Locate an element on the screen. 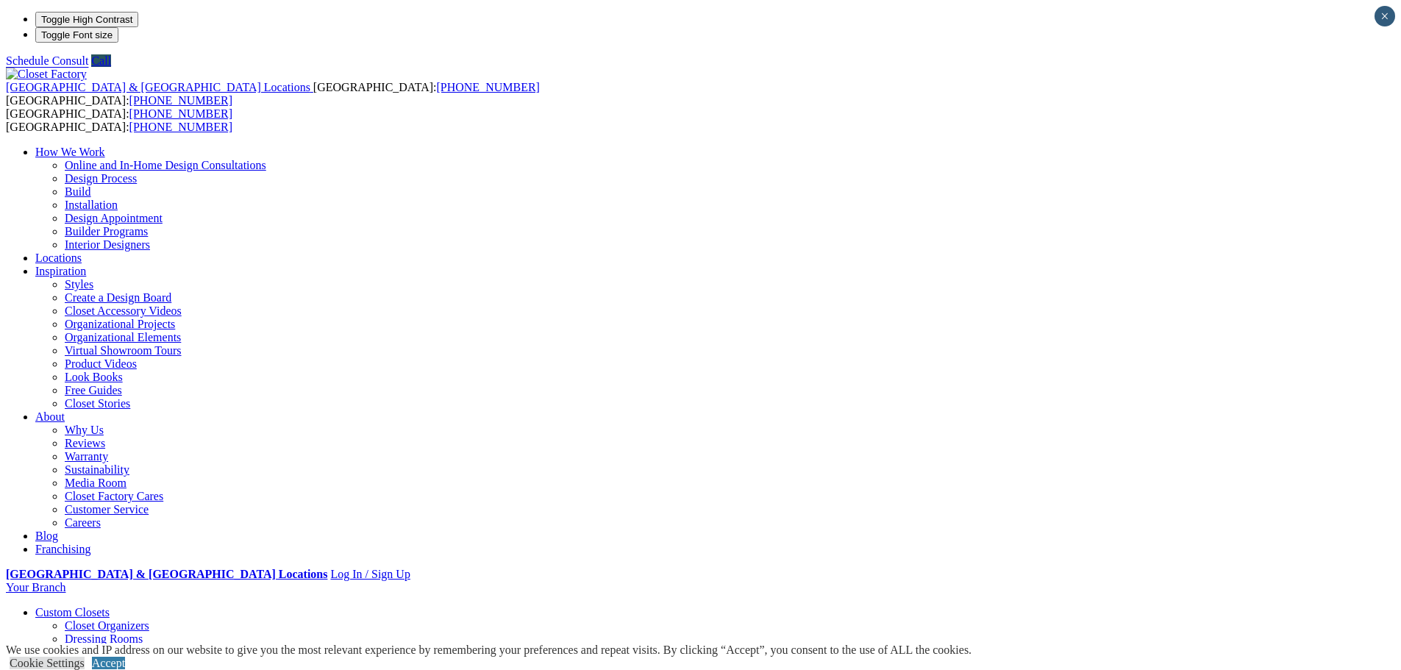 The image size is (1401, 670). button: Close is located at coordinates (1385, 16).